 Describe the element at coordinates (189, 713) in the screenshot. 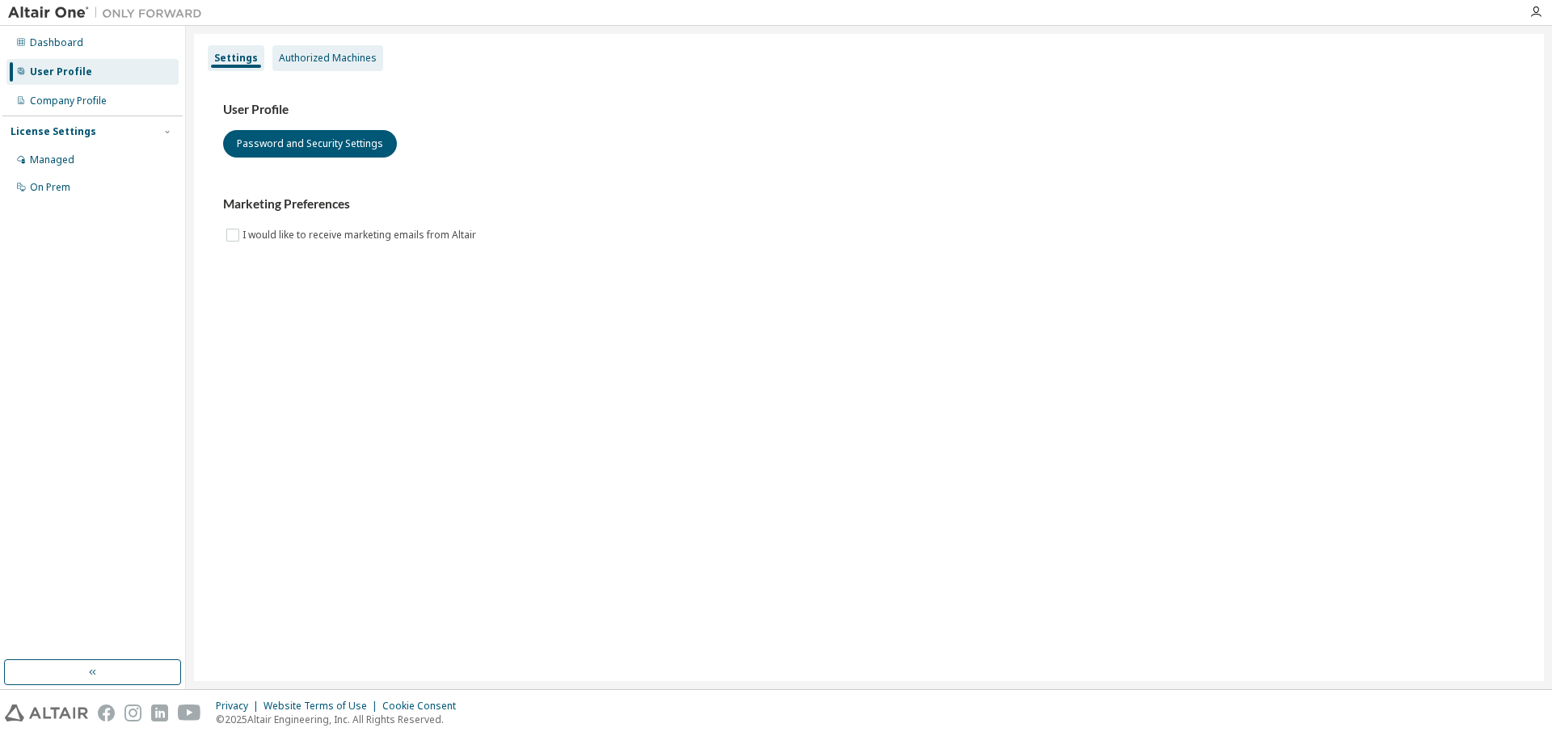

I see `img: youtube.svg` at that location.